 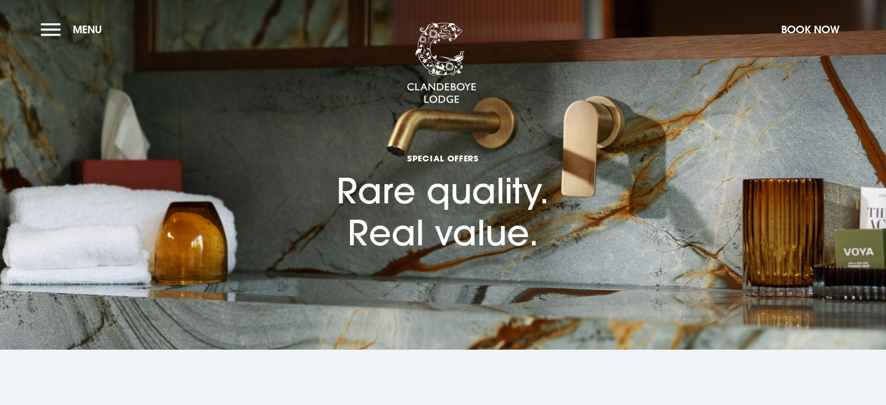 I want to click on img: Clandeboye Lodge, so click(x=441, y=63).